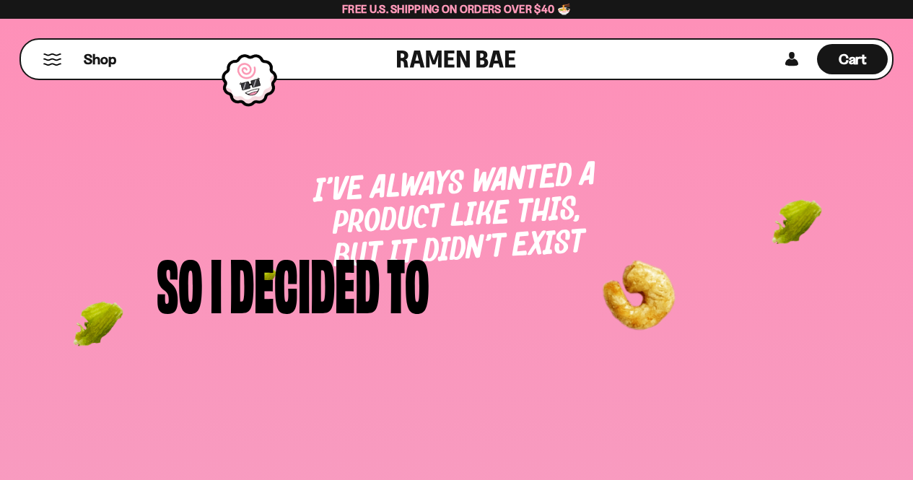 The height and width of the screenshot is (480, 913). What do you see at coordinates (408, 282) in the screenshot?
I see `div: to` at bounding box center [408, 282].